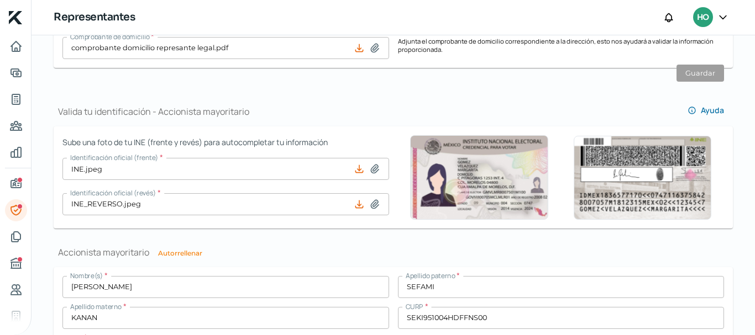 This screenshot has width=755, height=335. Describe the element at coordinates (479, 177) in the screenshot. I see `img: Ejemplo de identificación oficial (frente)` at that location.